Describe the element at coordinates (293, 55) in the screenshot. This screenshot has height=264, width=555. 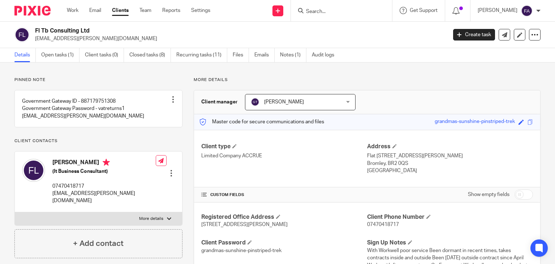
I see `a: Notes (1)` at that location.